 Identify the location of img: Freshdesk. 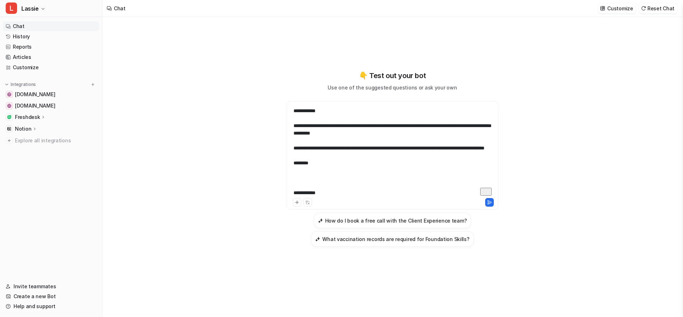
(9, 117).